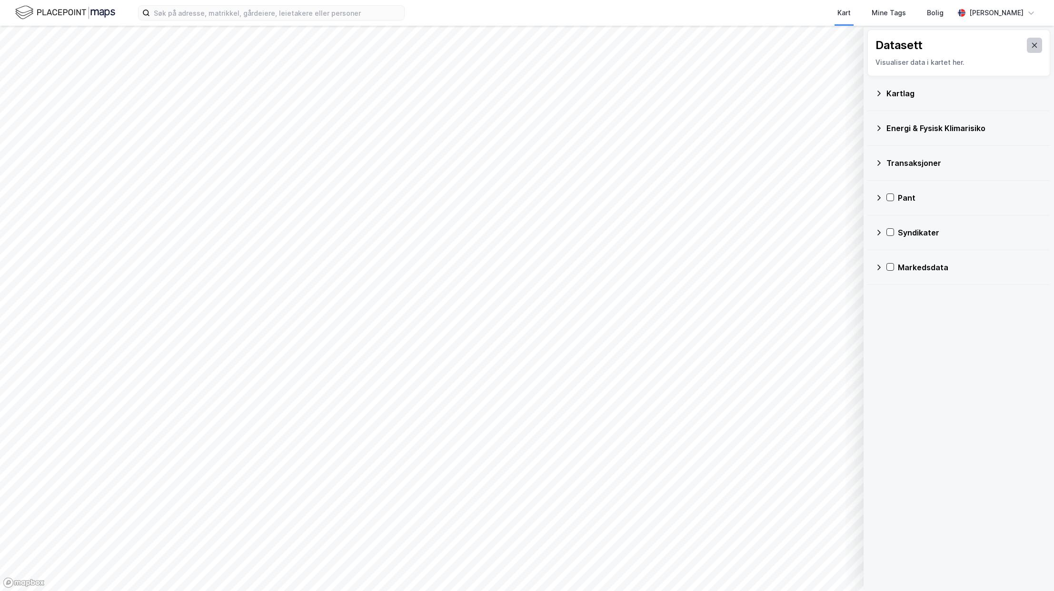  Describe the element at coordinates (965, 128) in the screenshot. I see `div: Energi & Fysisk Klimarisiko` at that location.